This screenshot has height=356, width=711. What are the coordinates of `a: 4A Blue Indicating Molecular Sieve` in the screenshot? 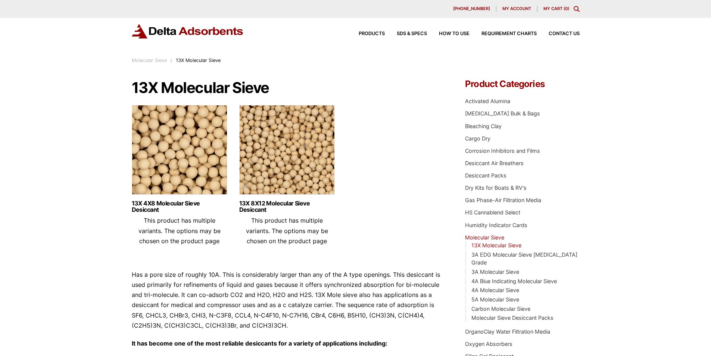 It's located at (514, 281).